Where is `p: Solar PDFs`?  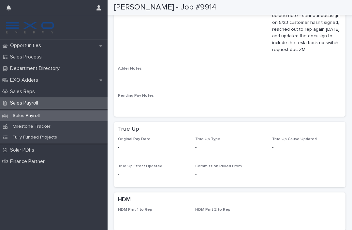 p: Solar PDFs is located at coordinates (23, 150).